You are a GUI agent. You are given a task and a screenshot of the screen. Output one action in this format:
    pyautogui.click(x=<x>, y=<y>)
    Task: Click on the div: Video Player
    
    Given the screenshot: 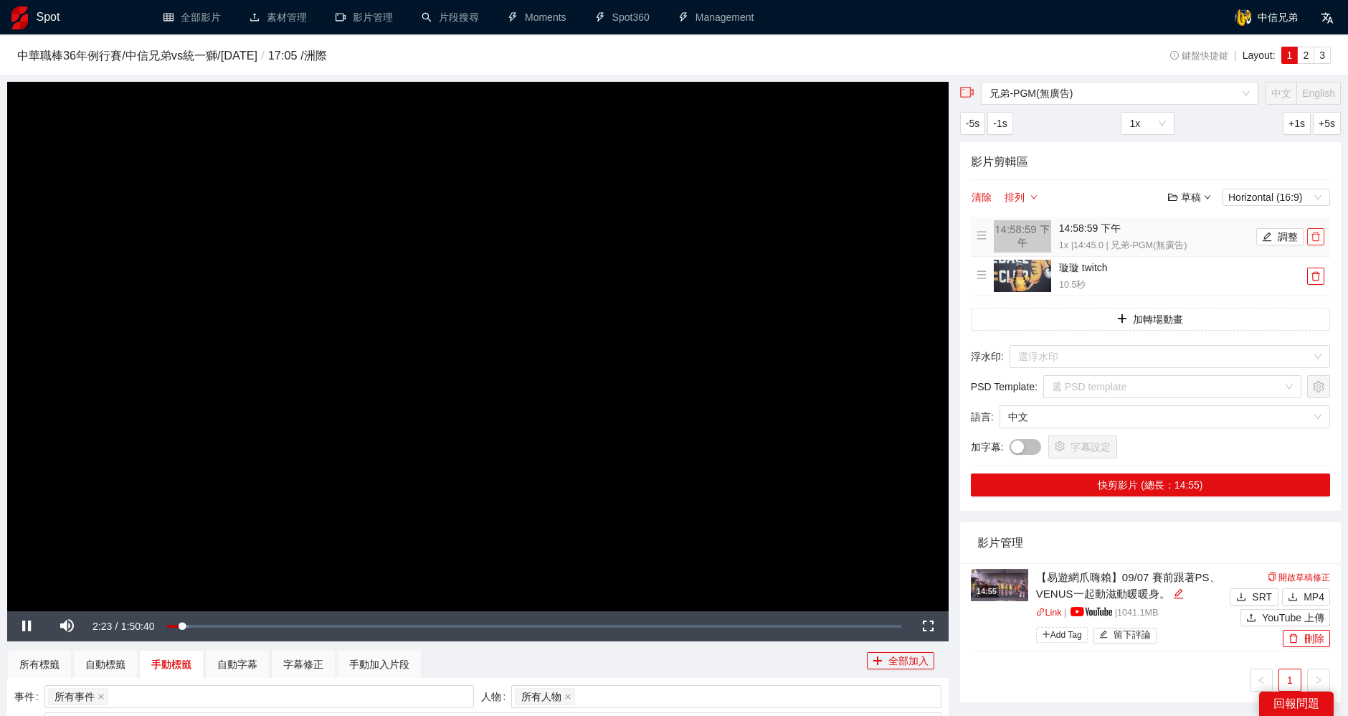 What is the action you would take?
    pyautogui.click(x=478, y=346)
    